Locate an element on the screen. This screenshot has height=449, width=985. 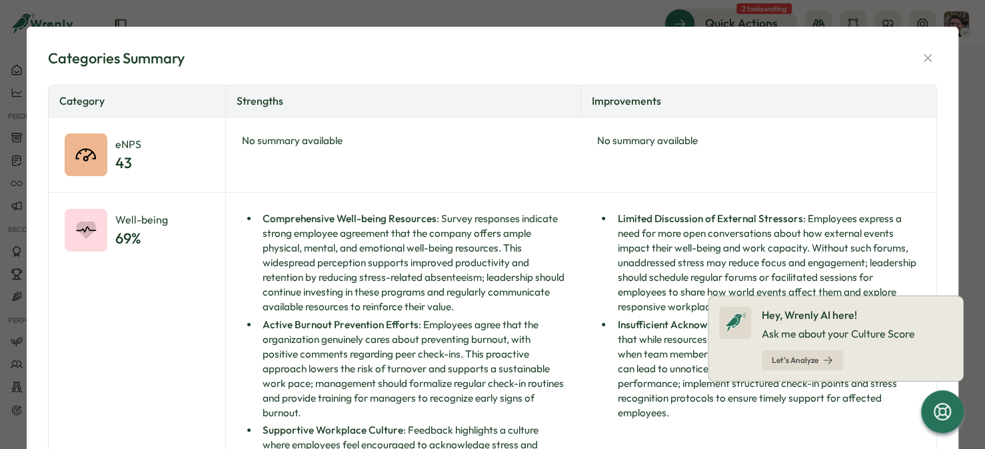
li: : Employees express a need for more open conversations about how external events impact their wel... is located at coordinates (767, 263).